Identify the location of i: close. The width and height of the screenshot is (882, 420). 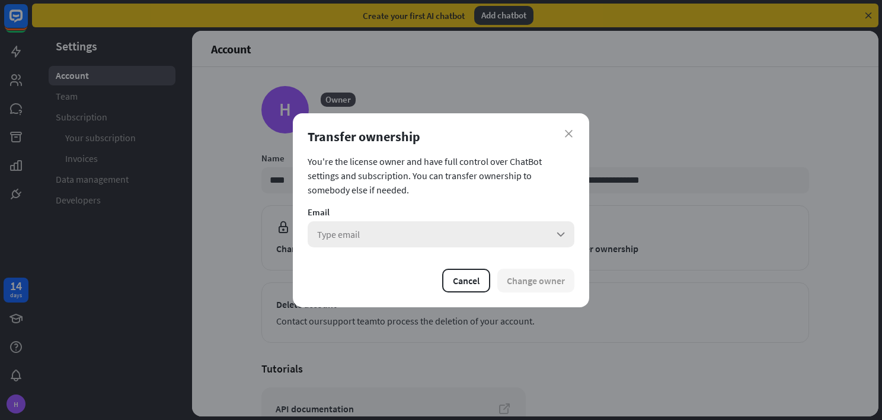
(569, 133).